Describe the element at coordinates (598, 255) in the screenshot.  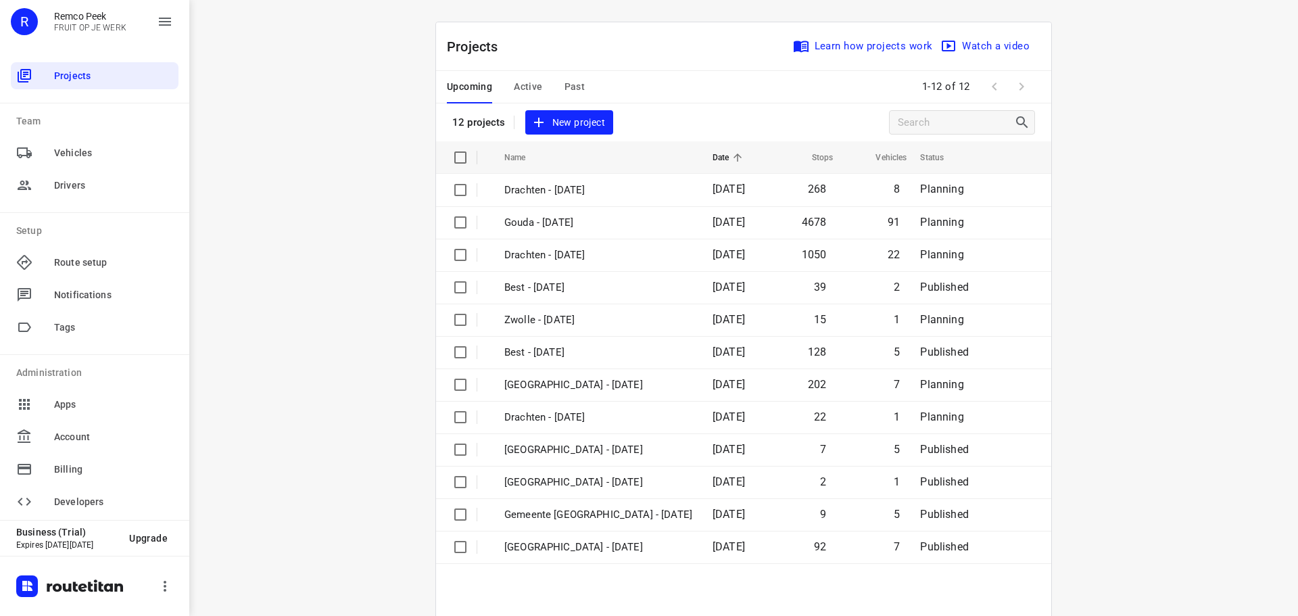
I see `p: Drachten - Monday` at that location.